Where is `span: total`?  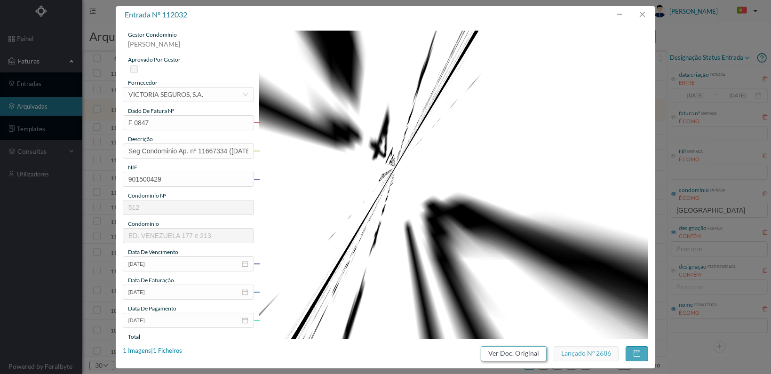 span: total is located at coordinates (134, 336).